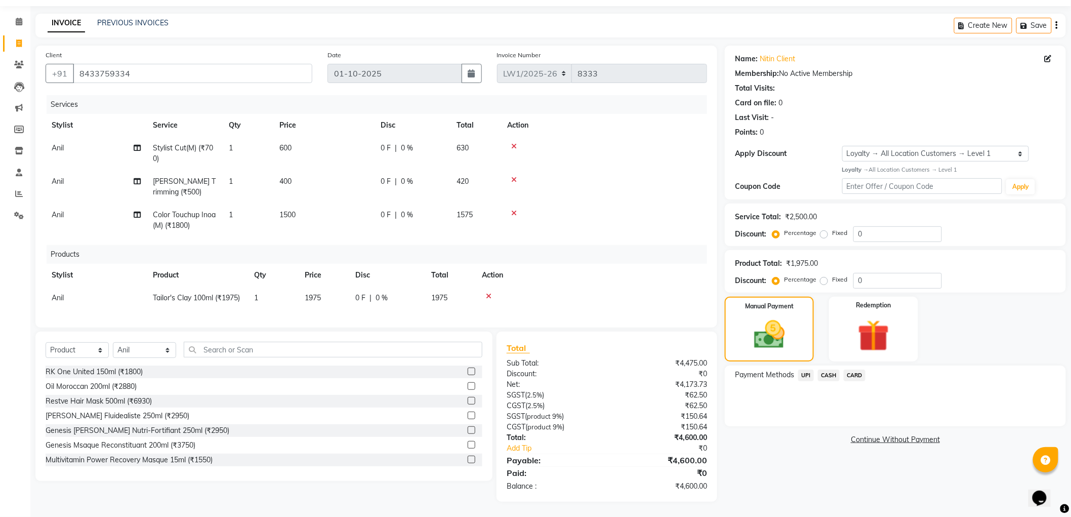  What do you see at coordinates (129, 459) in the screenshot?
I see `div: Multivitamin Power Recovery Masque 15ml (₹1550)` at bounding box center [129, 459].